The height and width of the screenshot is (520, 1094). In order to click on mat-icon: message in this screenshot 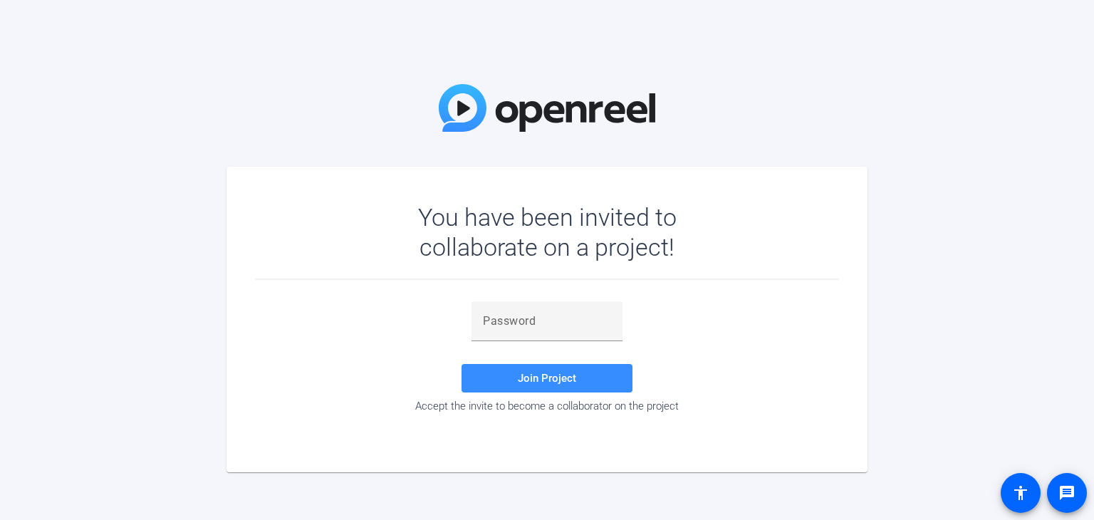, I will do `click(1067, 493)`.